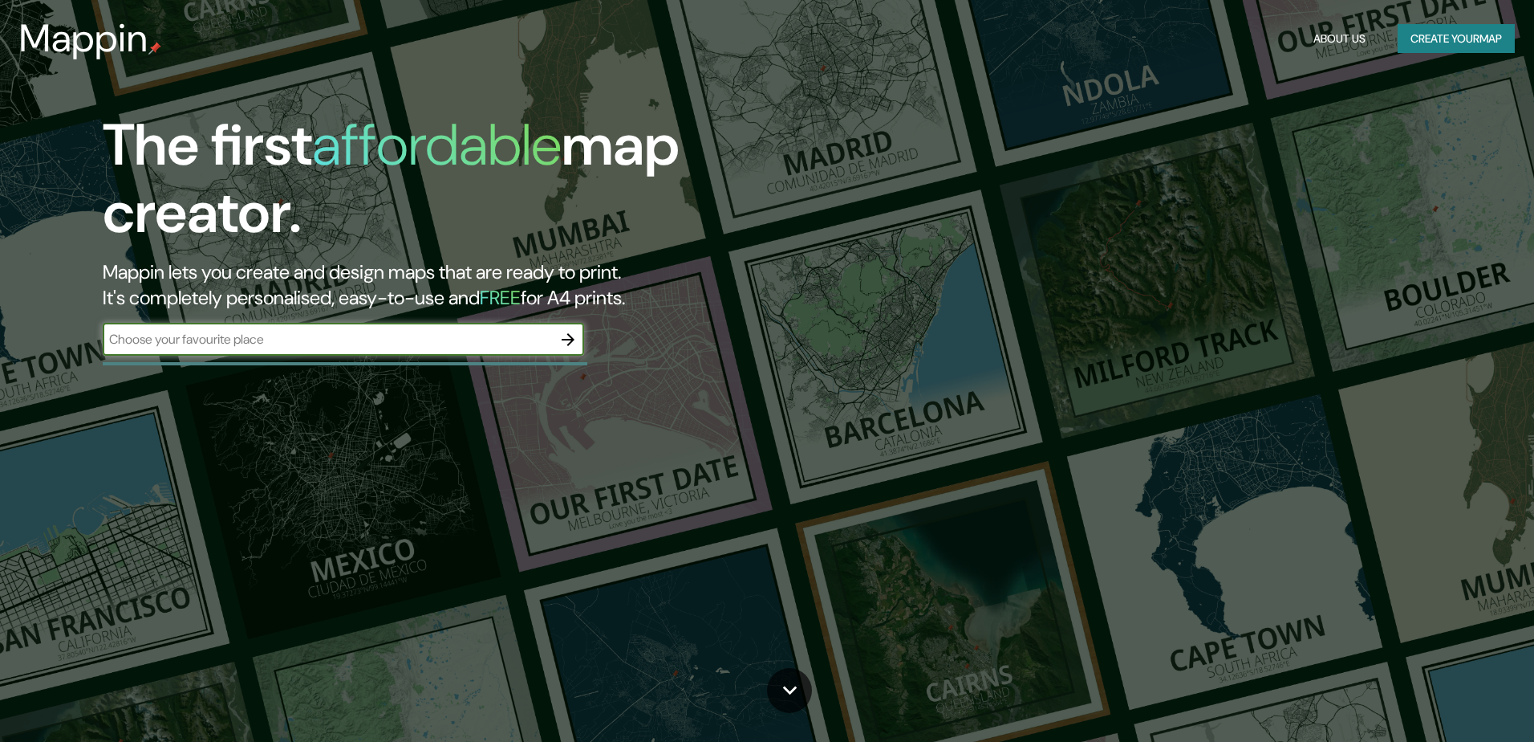 This screenshot has width=1534, height=742. What do you see at coordinates (437, 144) in the screenshot?
I see `h1: affordable` at bounding box center [437, 144].